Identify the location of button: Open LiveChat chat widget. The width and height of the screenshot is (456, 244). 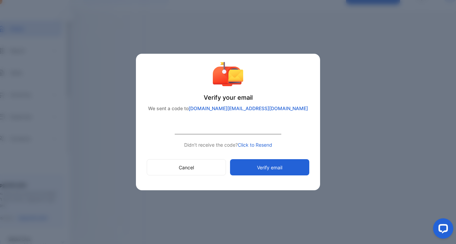
(16, 13).